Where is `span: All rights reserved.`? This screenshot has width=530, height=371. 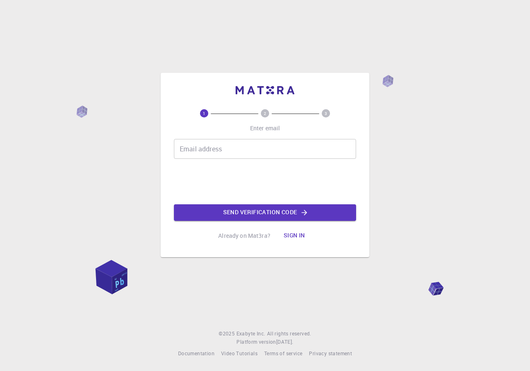
span: All rights reserved. is located at coordinates (289, 334).